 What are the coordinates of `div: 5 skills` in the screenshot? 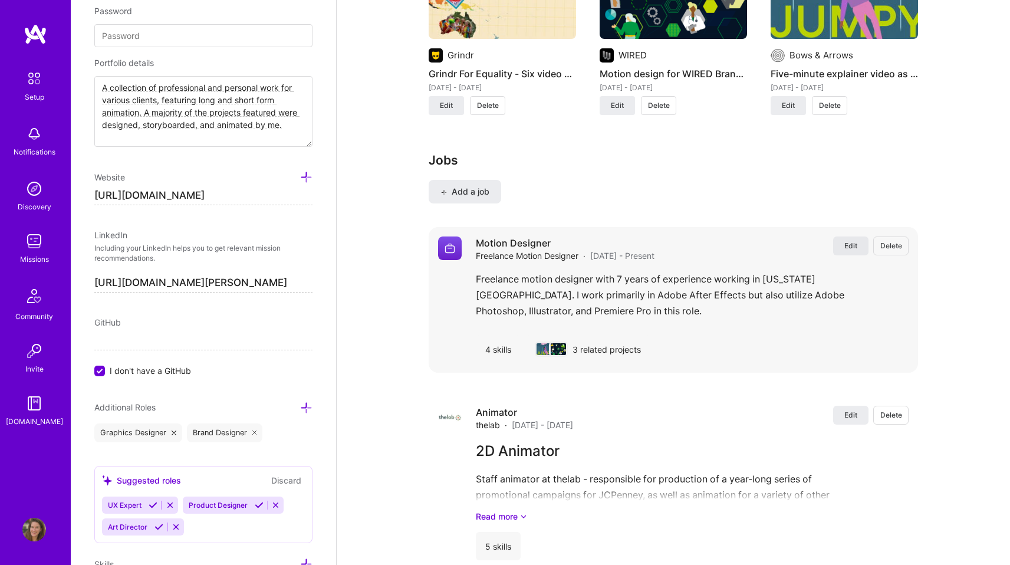 It's located at (498, 546).